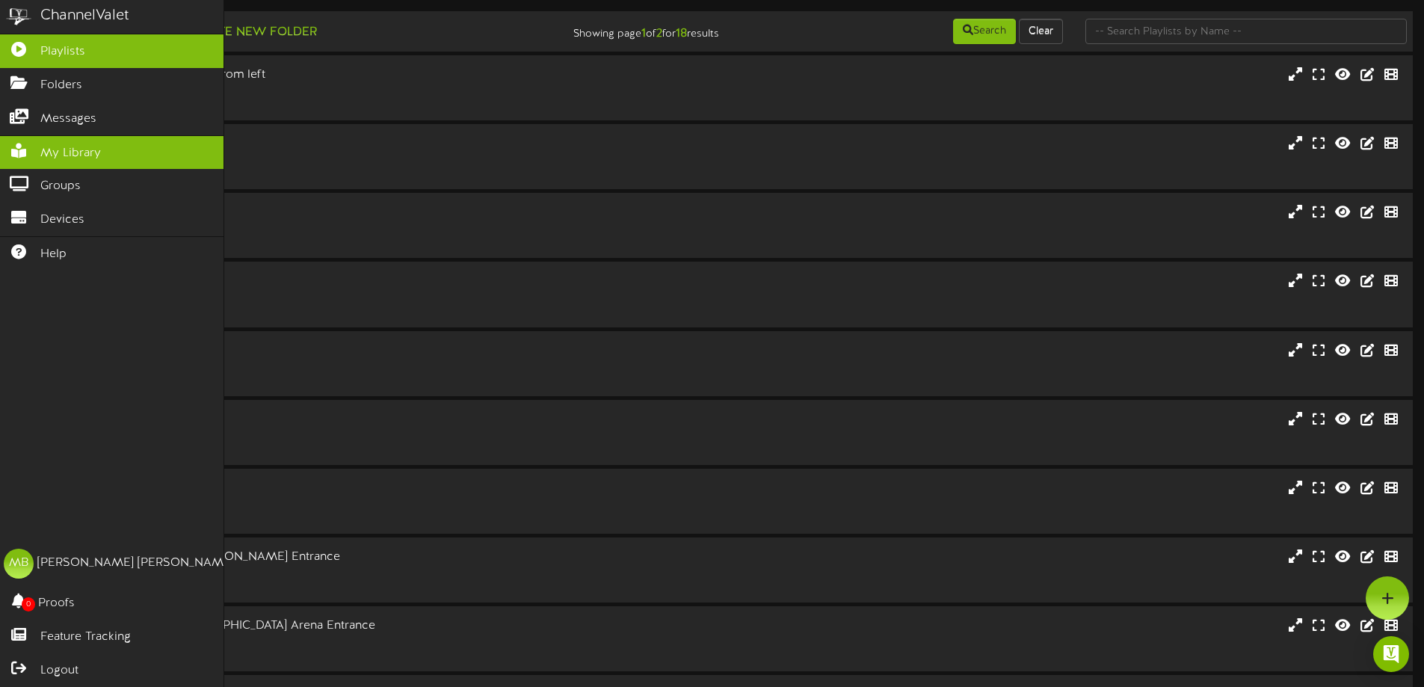 The image size is (1424, 687). I want to click on span: Devices, so click(62, 220).